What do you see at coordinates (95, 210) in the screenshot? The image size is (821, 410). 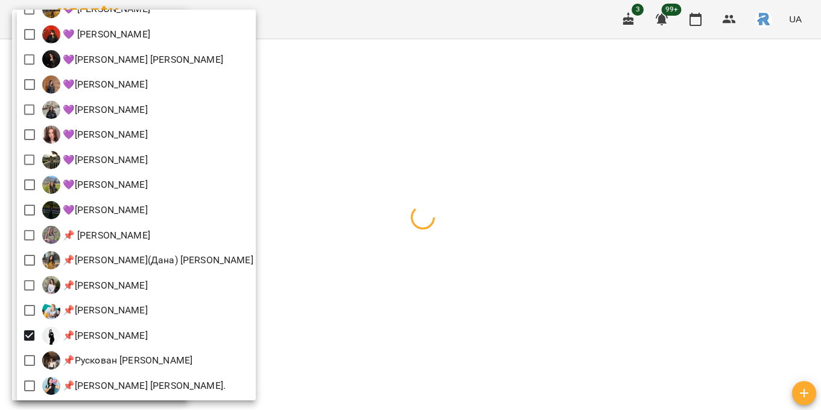 I see `div: 💜Шумило Юстина Остапівна` at bounding box center [95, 210].